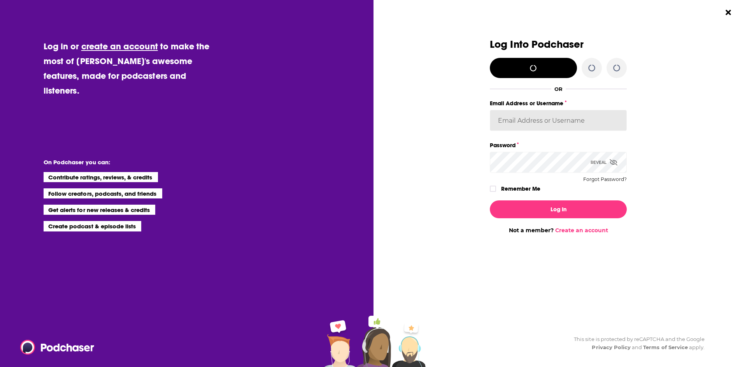  What do you see at coordinates (99, 210) in the screenshot?
I see `li: Get alerts for new releases & credits` at bounding box center [99, 210].